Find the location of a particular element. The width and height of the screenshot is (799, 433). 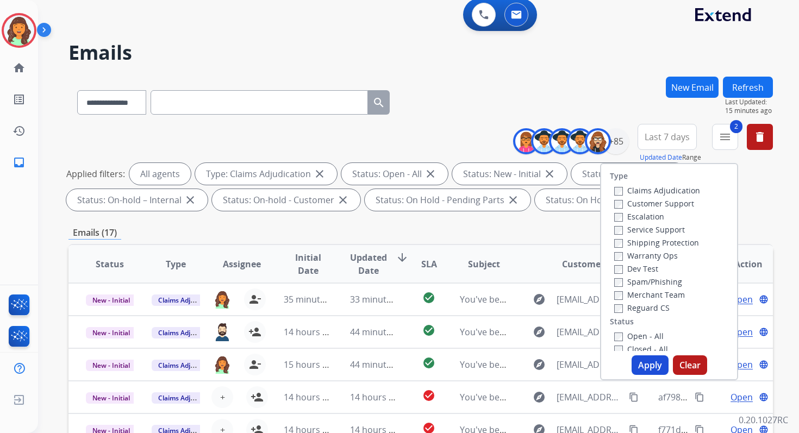

img: avatar is located at coordinates (19, 30).